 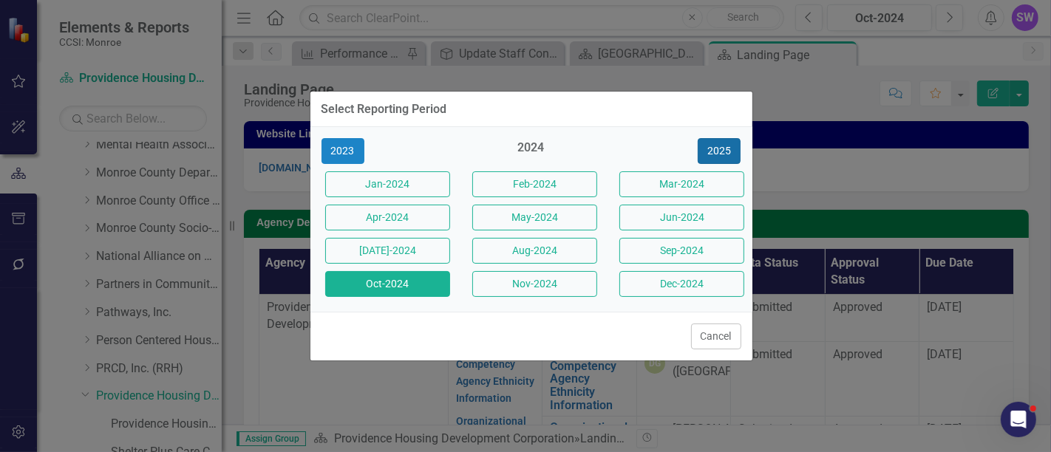 What do you see at coordinates (531, 151) in the screenshot?
I see `div: 2024` at bounding box center [531, 151].